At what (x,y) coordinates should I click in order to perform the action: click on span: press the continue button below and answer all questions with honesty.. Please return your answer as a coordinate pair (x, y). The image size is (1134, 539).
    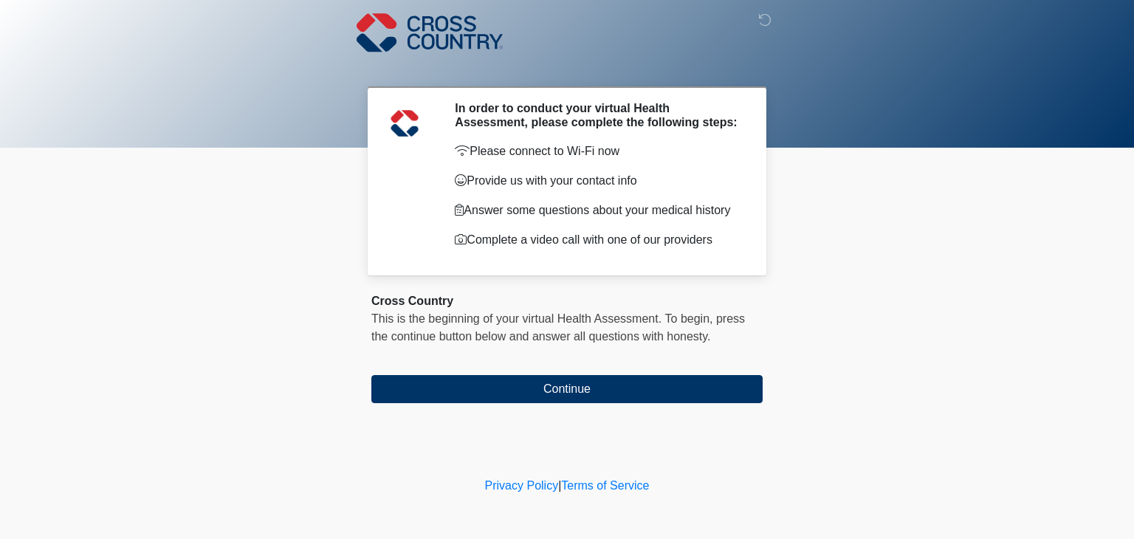
    Looking at the image, I should click on (558, 327).